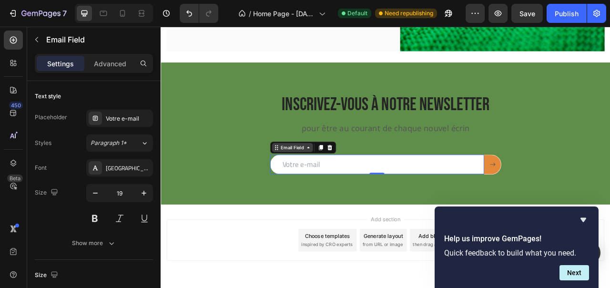  Describe the element at coordinates (567, 13) in the screenshot. I see `button: Publish` at that location.